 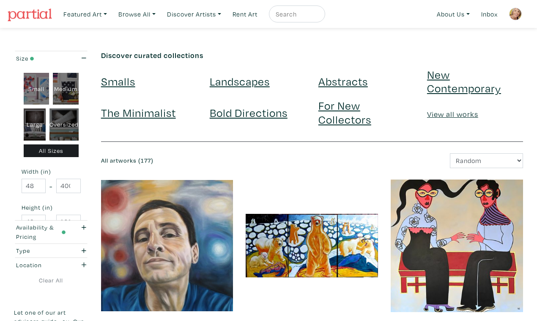 I want to click on small: Width (in), so click(x=51, y=171).